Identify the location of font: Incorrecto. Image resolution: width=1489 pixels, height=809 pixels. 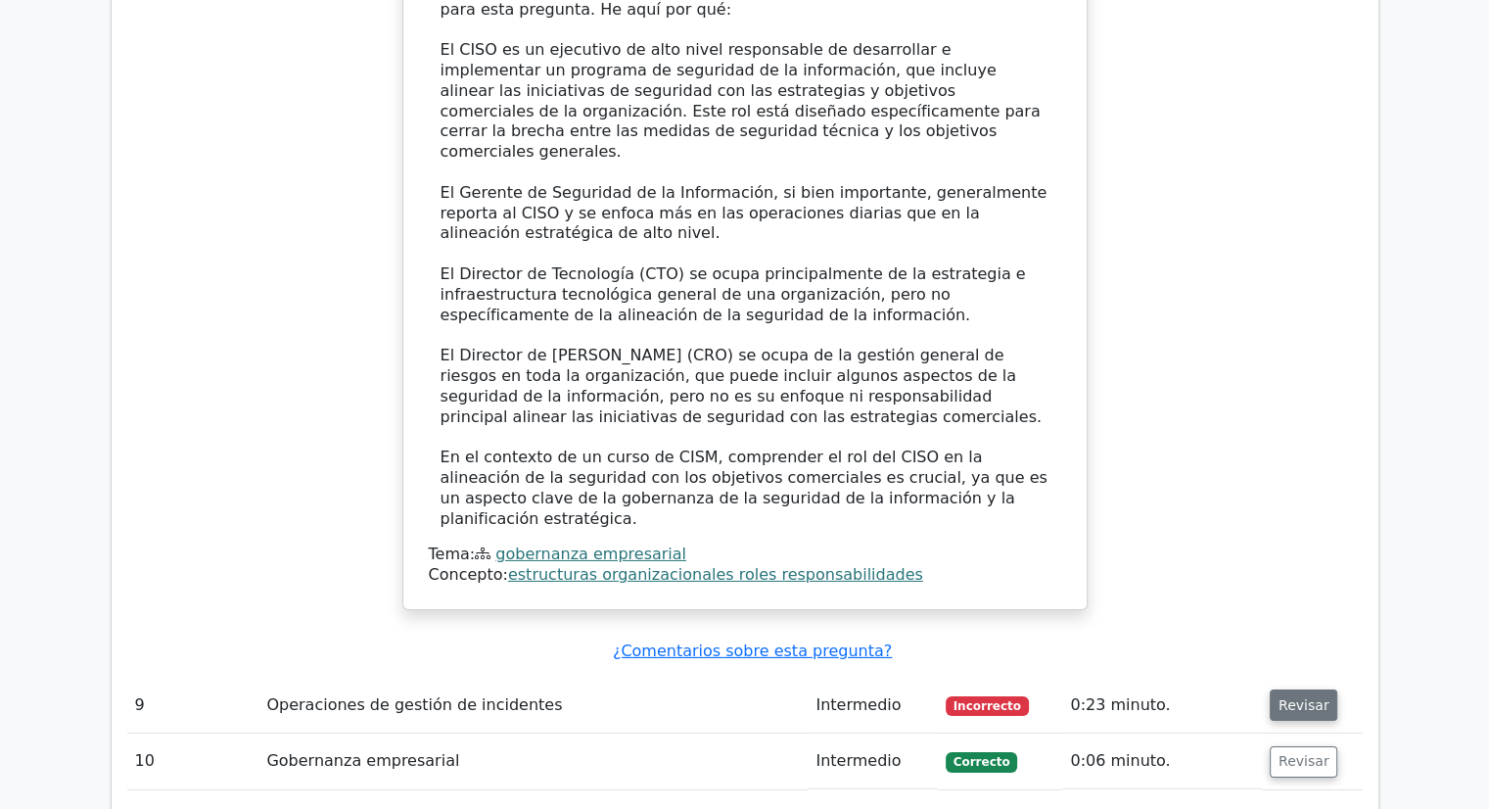
(987, 706).